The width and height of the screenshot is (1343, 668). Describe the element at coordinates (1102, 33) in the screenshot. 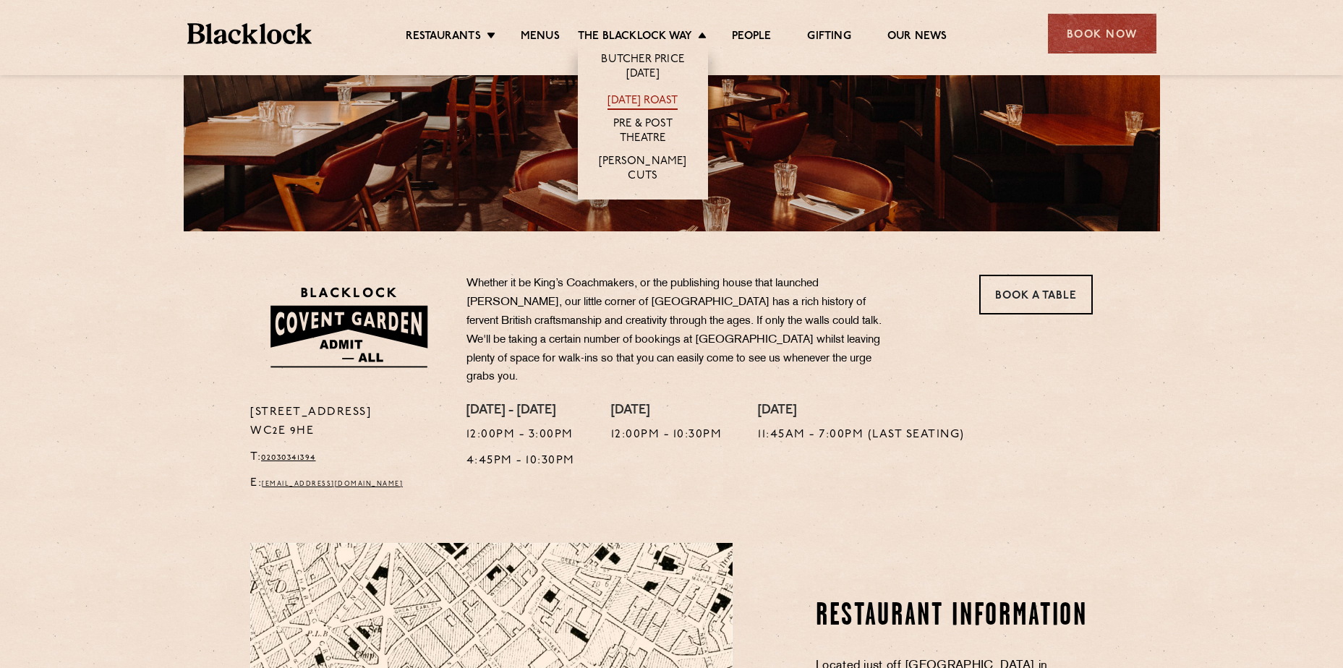

I see `div: Book Now` at that location.